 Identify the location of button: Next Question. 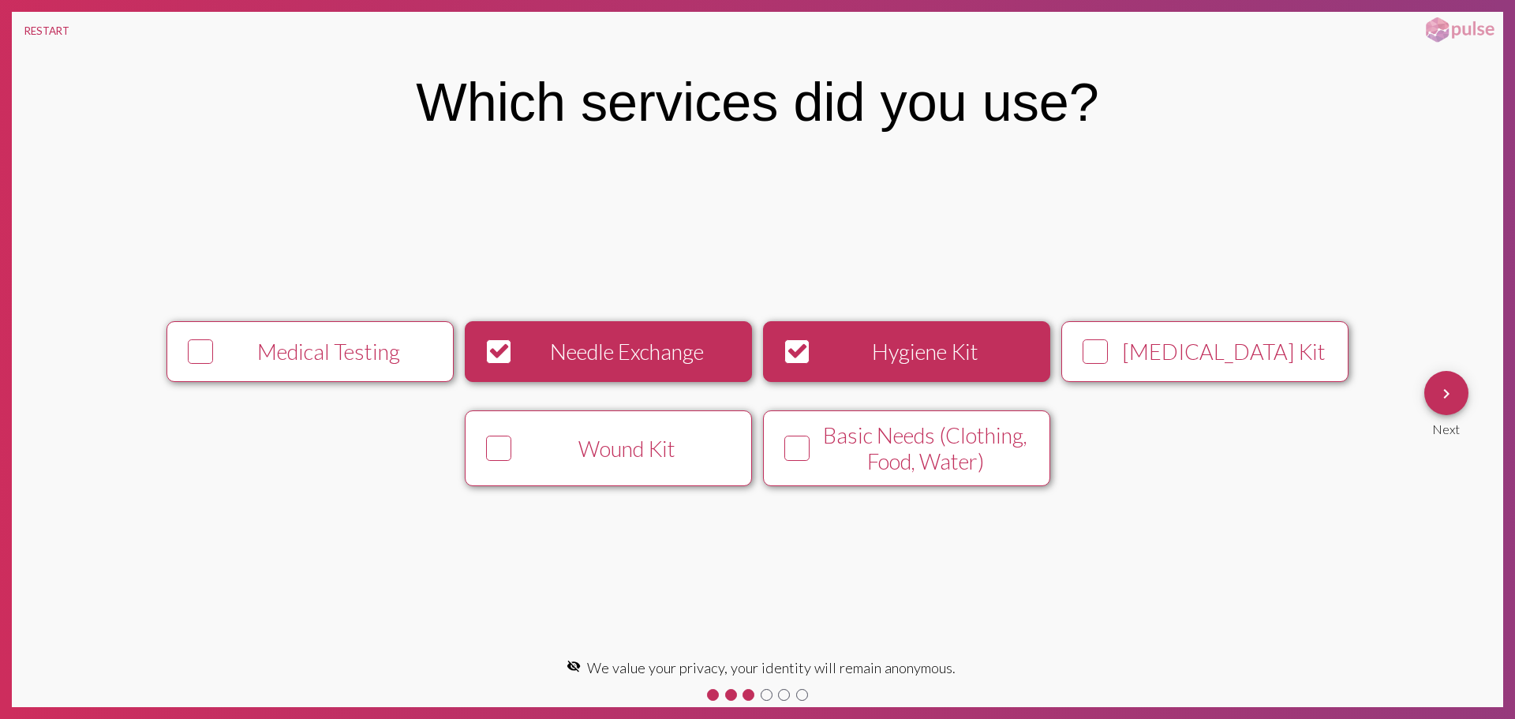
(1447, 393).